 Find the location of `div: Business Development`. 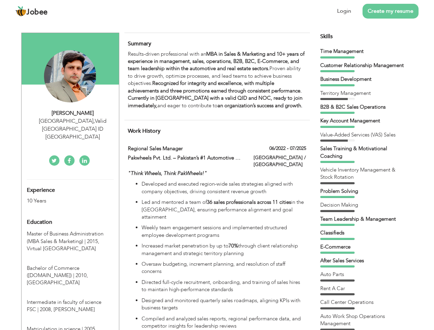

div: Business Development is located at coordinates (363, 79).